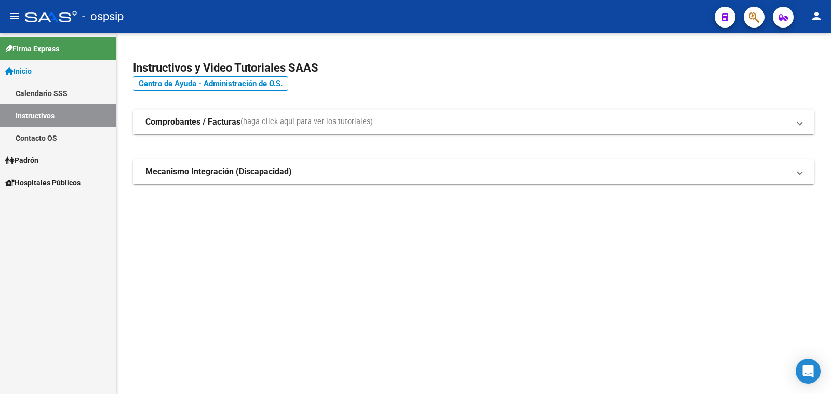  I want to click on mat-icon: menu, so click(15, 16).